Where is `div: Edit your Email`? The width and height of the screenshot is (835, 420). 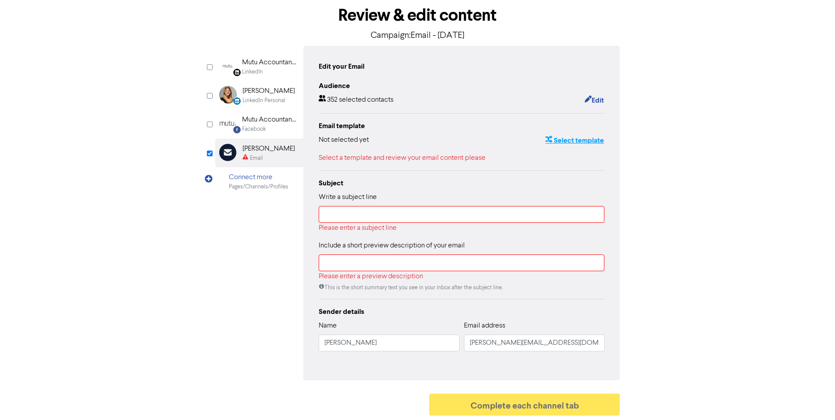
div: Edit your Email is located at coordinates (341, 66).